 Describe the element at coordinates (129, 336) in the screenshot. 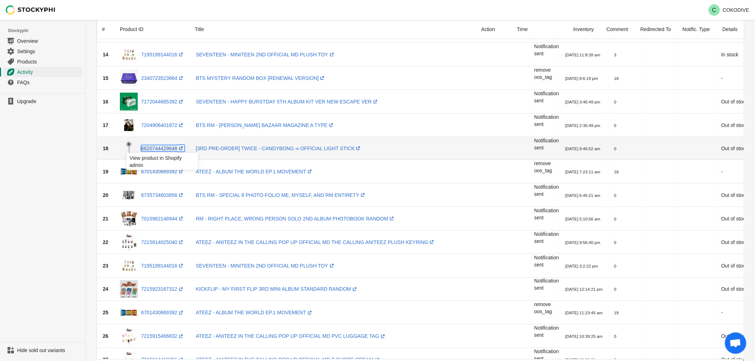

I see `img: PVC_LUGGAGE_TAG_ab22fcac-9d39-43a5-9bf0-8be57daf9bbe.jpg` at that location.